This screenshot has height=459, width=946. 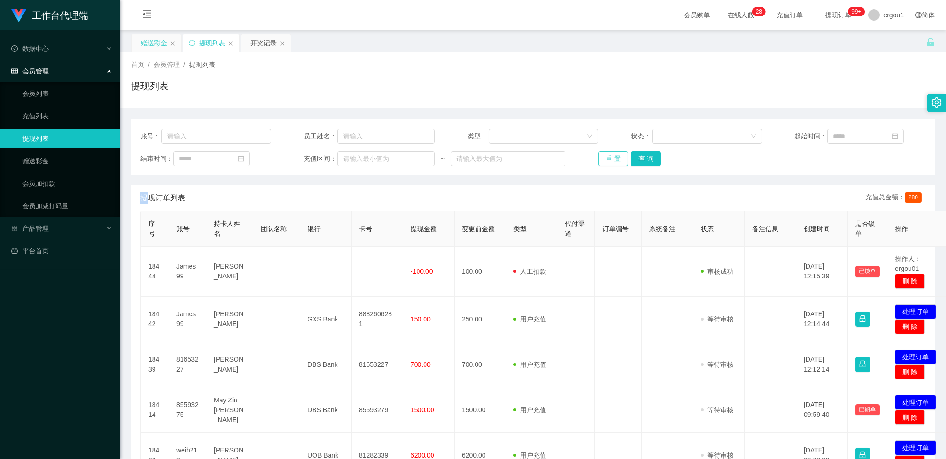 What do you see at coordinates (150, 86) in the screenshot?
I see `h1: 提现列表` at bounding box center [150, 86].